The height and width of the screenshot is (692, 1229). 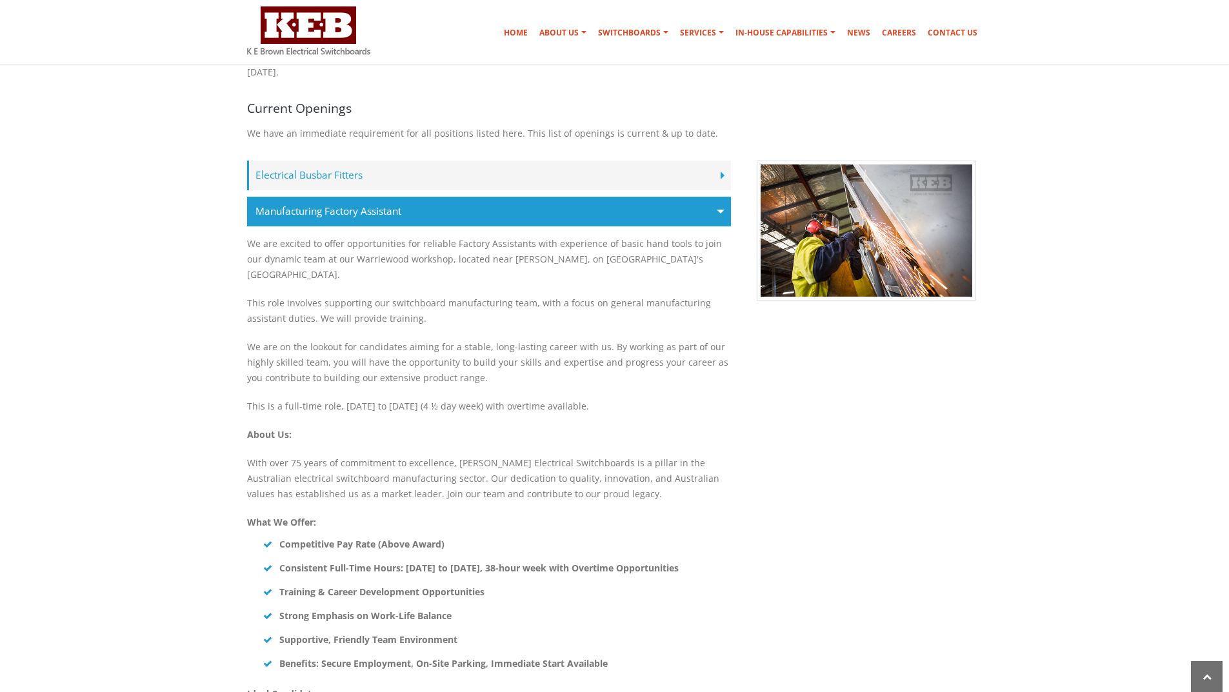 I want to click on a: About Us, so click(x=562, y=33).